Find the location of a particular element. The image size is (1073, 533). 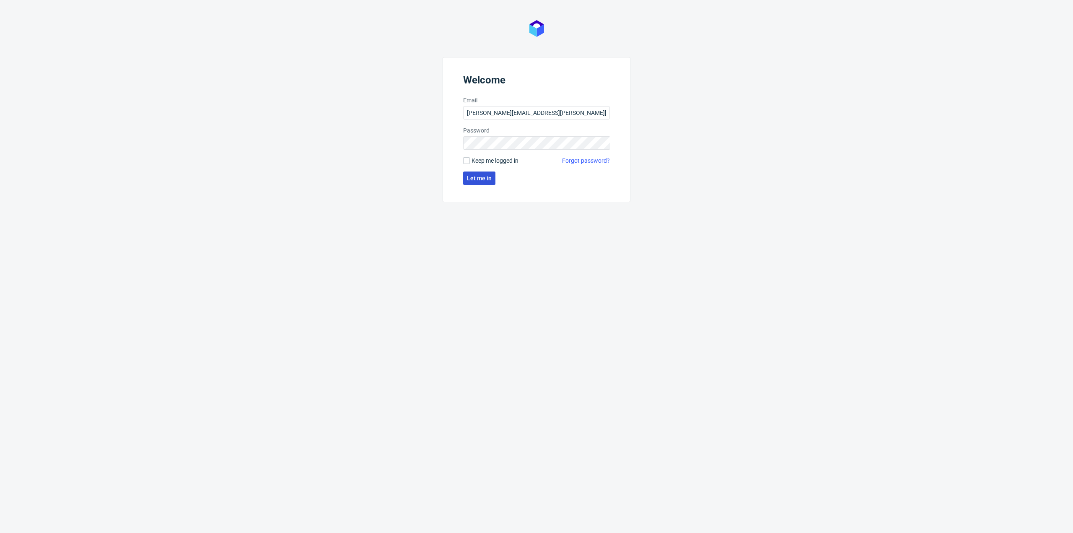

label: Email is located at coordinates (536, 100).